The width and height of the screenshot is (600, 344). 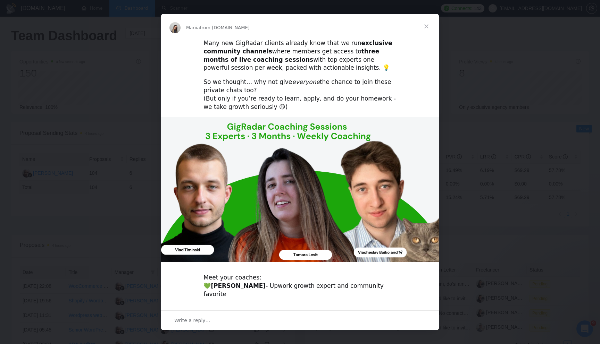 What do you see at coordinates (300, 56) in the screenshot?
I see `div: Many new GigRadar clients already know that we run where members get access to with top experts o...` at bounding box center [300, 56].